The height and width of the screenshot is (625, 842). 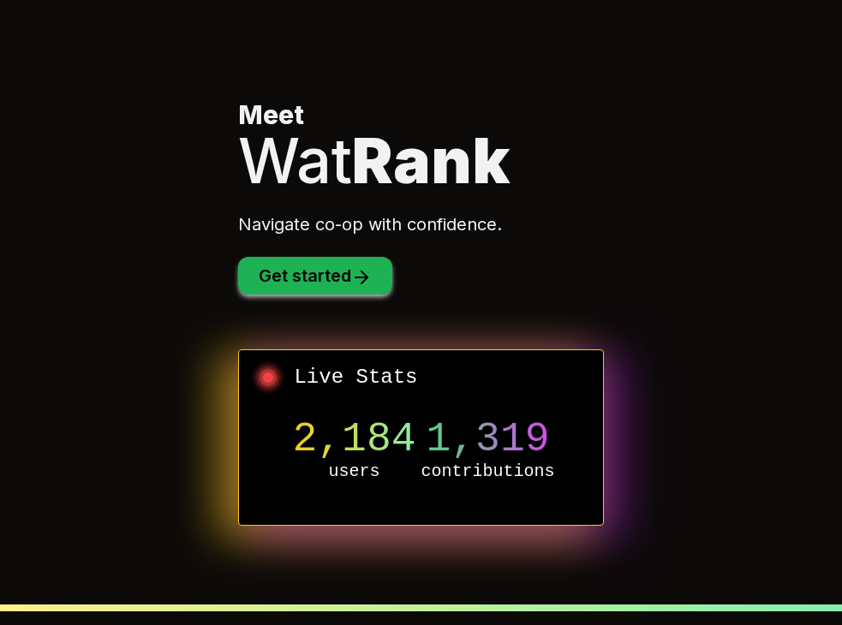 What do you see at coordinates (315, 276) in the screenshot?
I see `button: Get started` at bounding box center [315, 276].